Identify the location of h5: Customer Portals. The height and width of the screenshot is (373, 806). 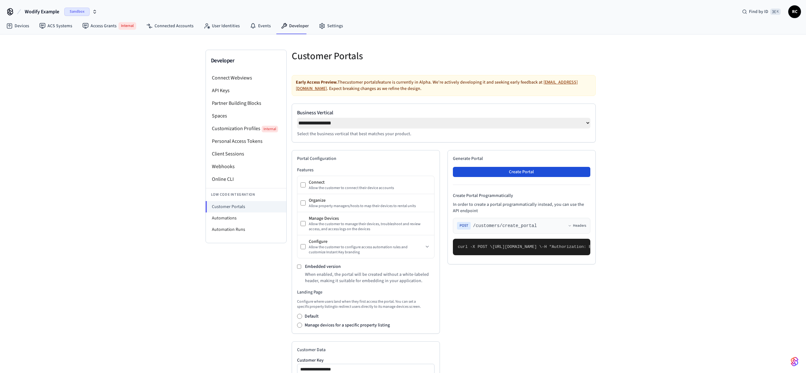
(366, 56).